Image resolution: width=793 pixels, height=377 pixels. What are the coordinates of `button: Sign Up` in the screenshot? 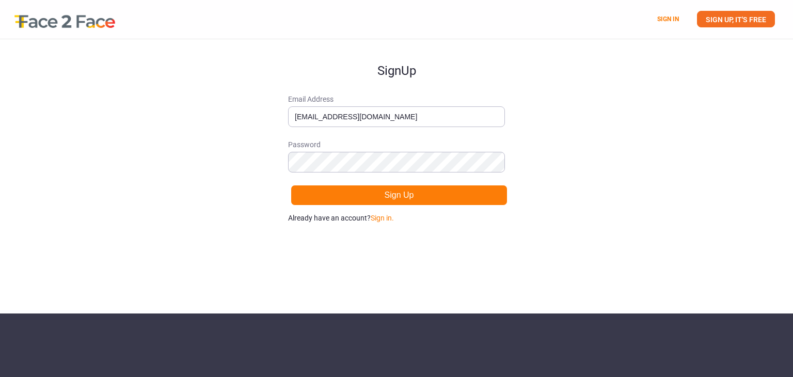 It's located at (399, 195).